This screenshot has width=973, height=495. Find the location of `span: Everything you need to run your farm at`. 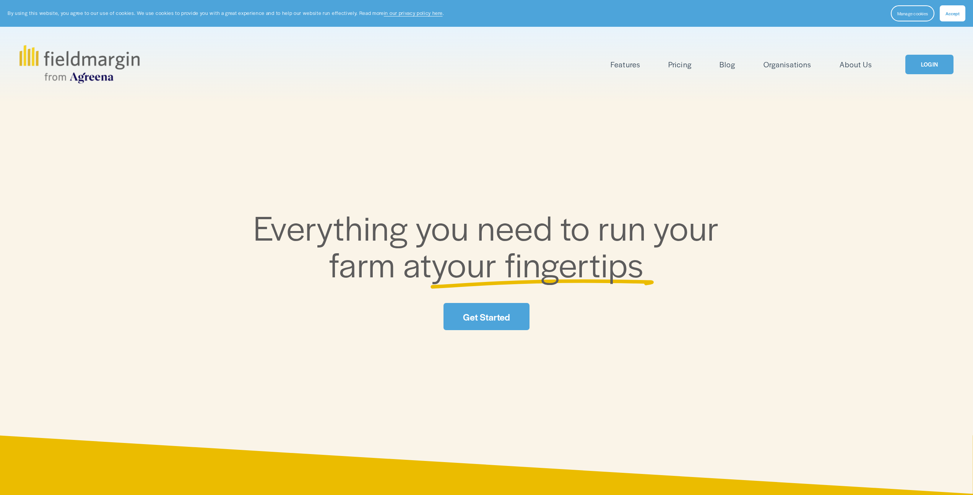

span: Everything you need to run your farm at is located at coordinates (490, 245).